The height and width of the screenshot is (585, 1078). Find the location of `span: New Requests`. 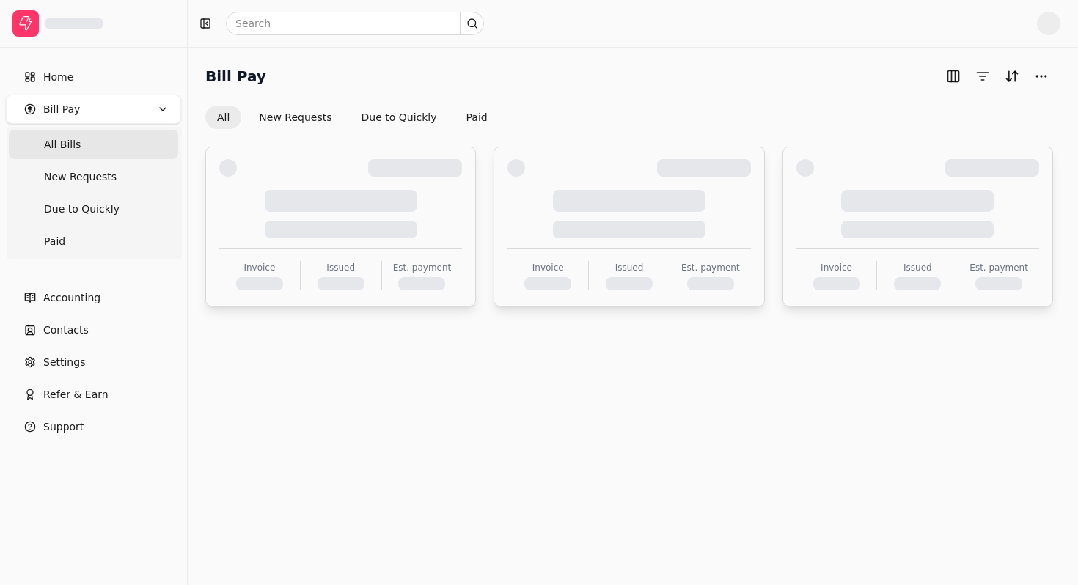

span: New Requests is located at coordinates (80, 177).